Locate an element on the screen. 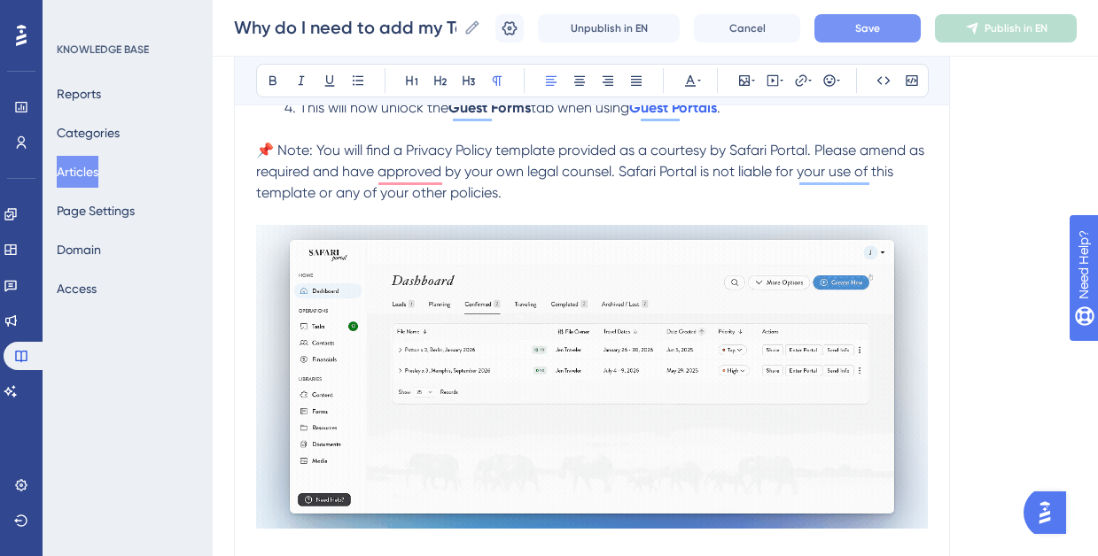 The width and height of the screenshot is (1098, 556). span: 📌 Note: You will find a Privacy Policy template provided as a courtesy by Safari Portal. Please a... is located at coordinates (592, 171).